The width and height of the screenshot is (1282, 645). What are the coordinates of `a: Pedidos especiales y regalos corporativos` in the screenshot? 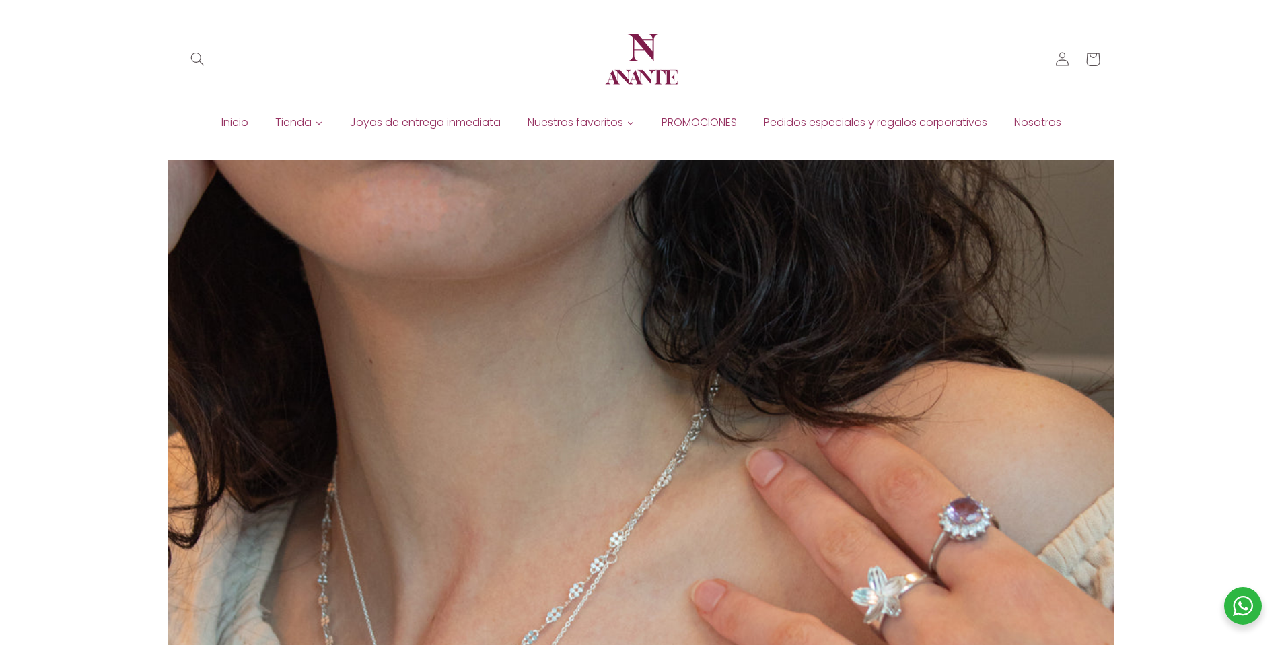 It's located at (875, 122).